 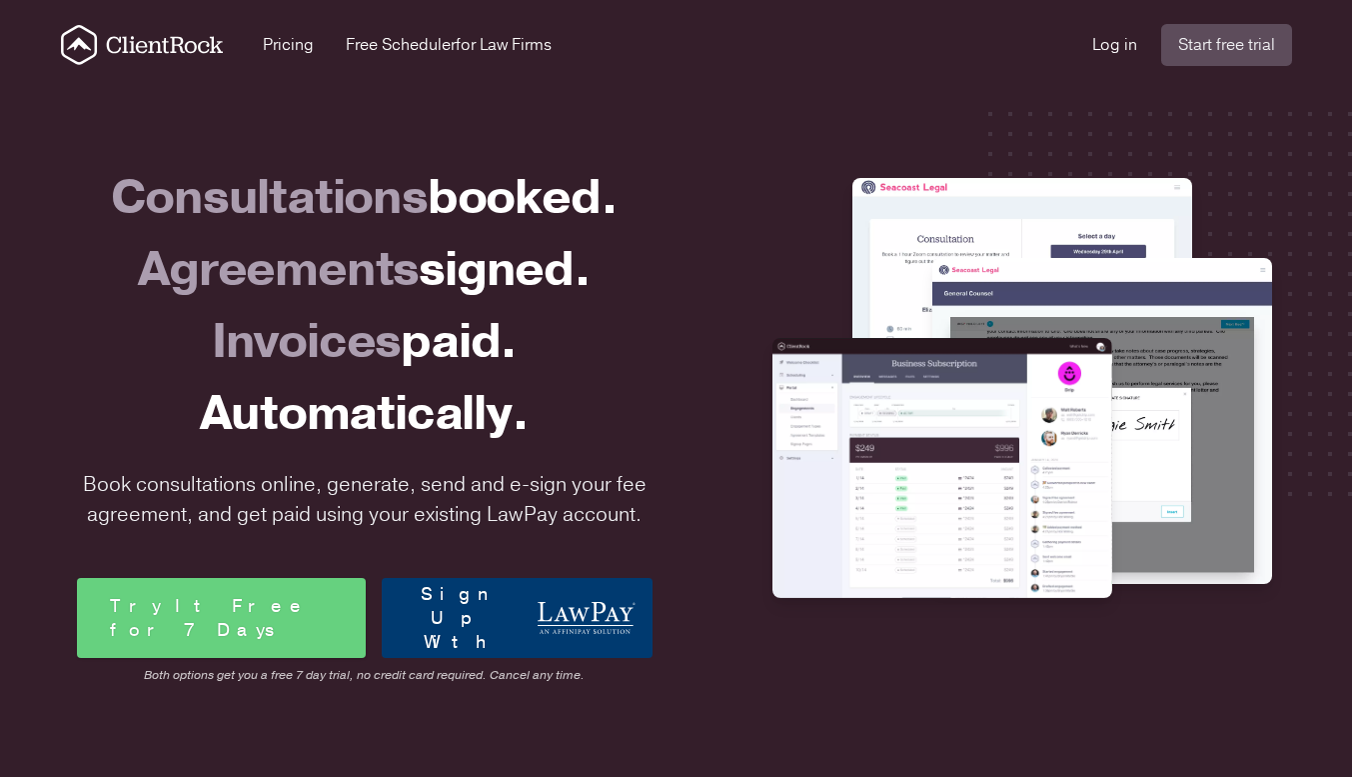 I want to click on p: Book consultations online, generate, send and e-sign your fee agreement, and get paid using your ..., so click(x=365, y=500).